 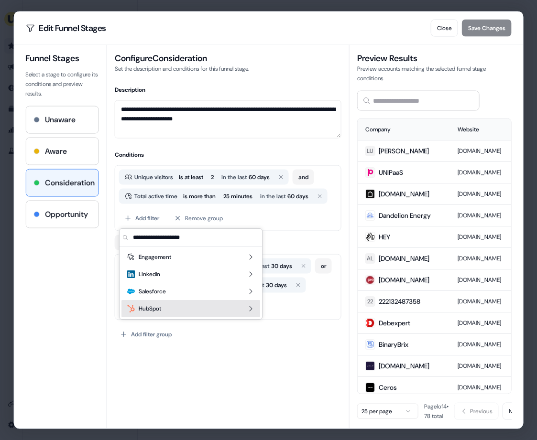 I want to click on span: LinkedIn, so click(x=149, y=274).